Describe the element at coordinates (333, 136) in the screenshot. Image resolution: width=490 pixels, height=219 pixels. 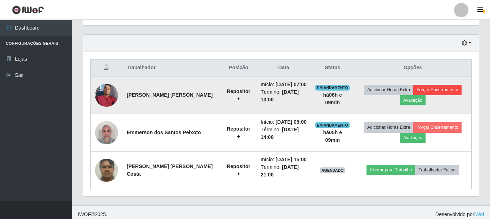
I see `strong: há 05 h e 09 min` at that location.